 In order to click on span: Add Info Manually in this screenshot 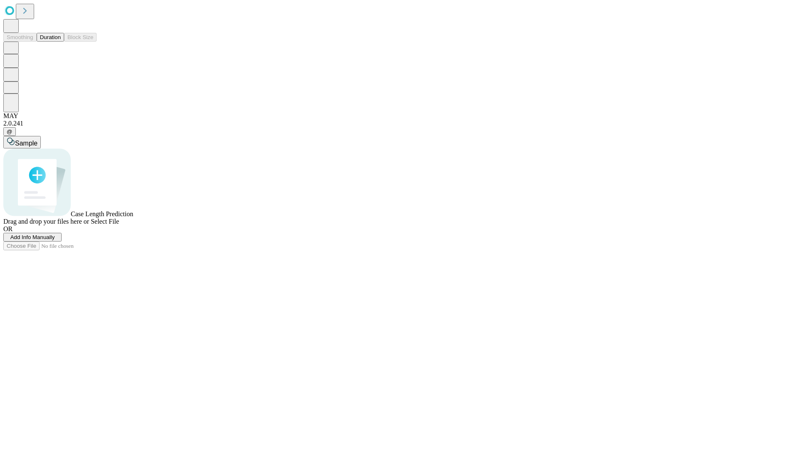, I will do `click(32, 237)`.